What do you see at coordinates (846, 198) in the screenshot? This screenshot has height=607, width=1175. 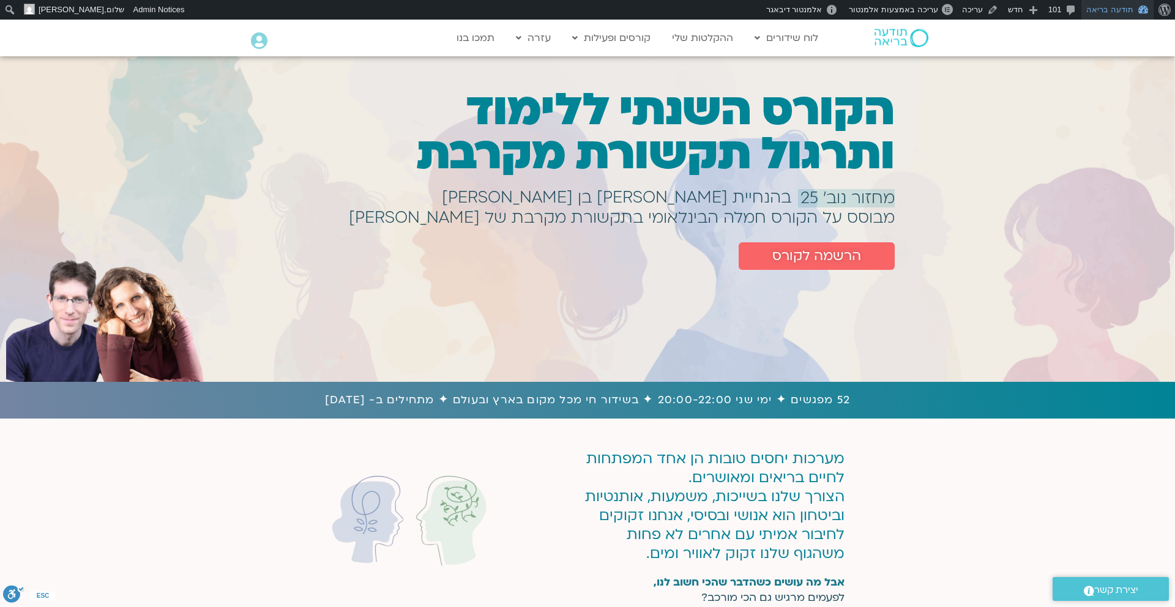 I see `a: מחזור נוב׳ 25` at bounding box center [846, 198].